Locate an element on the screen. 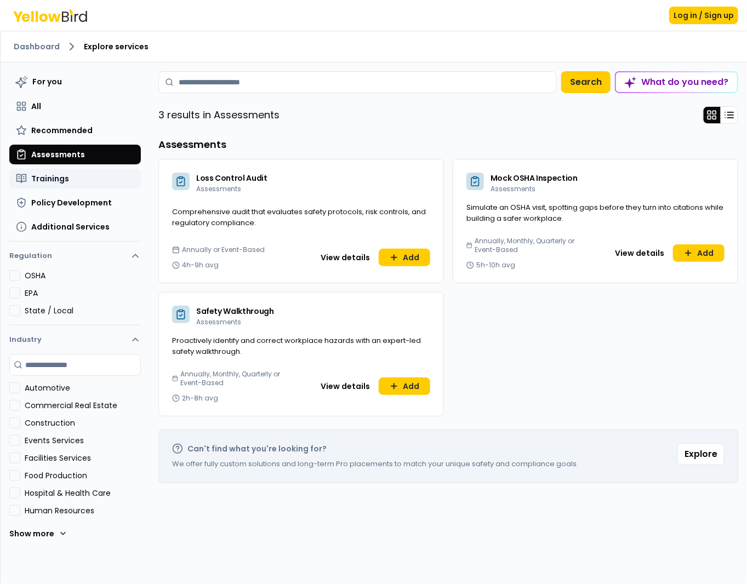 The height and width of the screenshot is (584, 747). button: Log in / Sign up is located at coordinates (704, 15).